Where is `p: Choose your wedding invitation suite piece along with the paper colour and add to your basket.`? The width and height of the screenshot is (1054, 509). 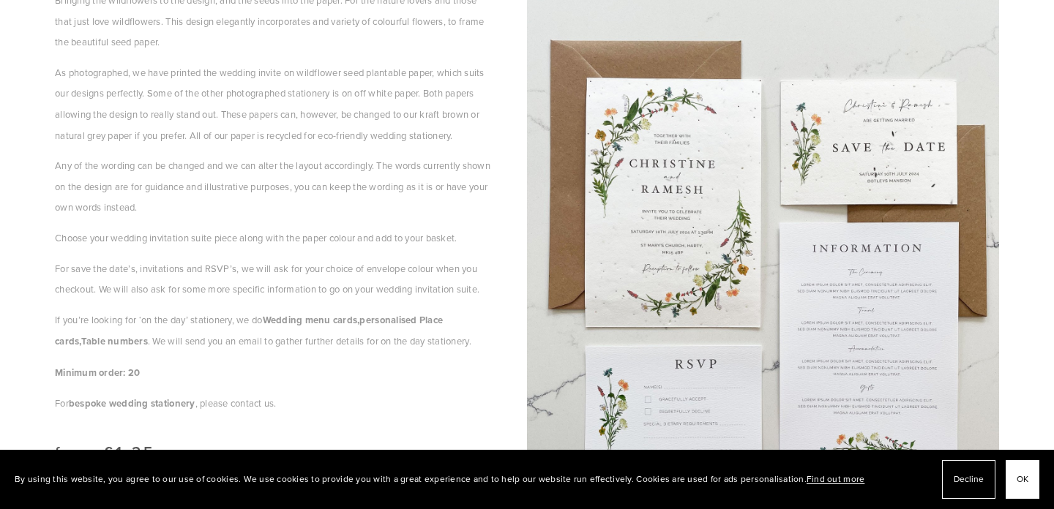
p: Choose your wedding invitation suite piece along with the paper colour and add to your basket. is located at coordinates (272, 238).